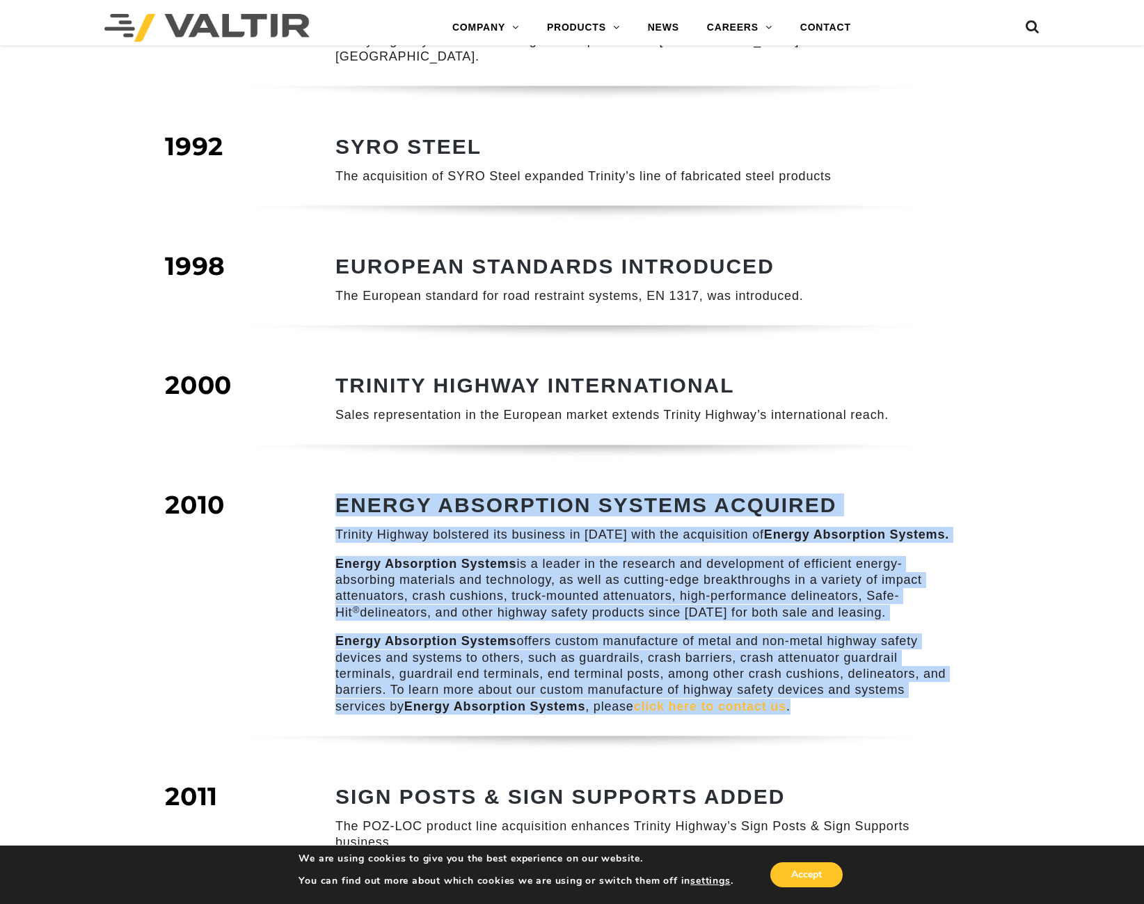 The image size is (1144, 904). Describe the element at coordinates (710, 706) in the screenshot. I see `a: click here to contact us` at that location.